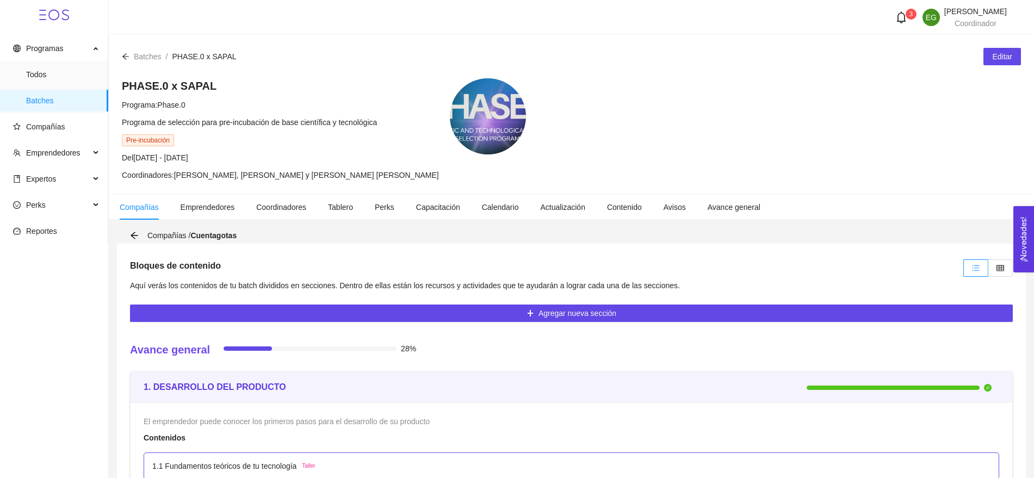  I want to click on span: global, so click(17, 48).